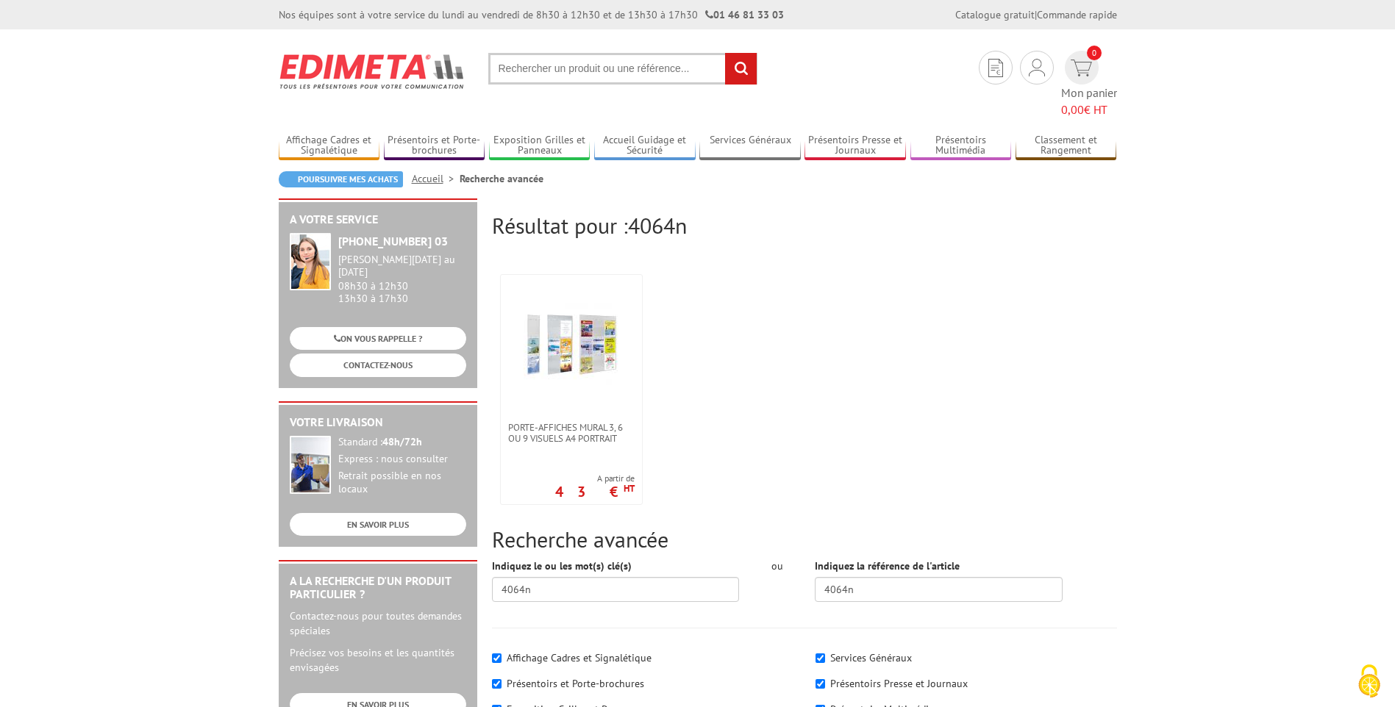  I want to click on input: rechercher, so click(741, 68).